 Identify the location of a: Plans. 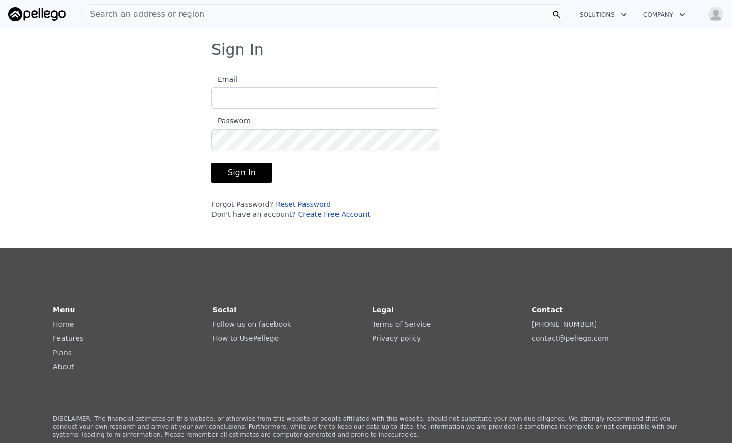
(62, 353).